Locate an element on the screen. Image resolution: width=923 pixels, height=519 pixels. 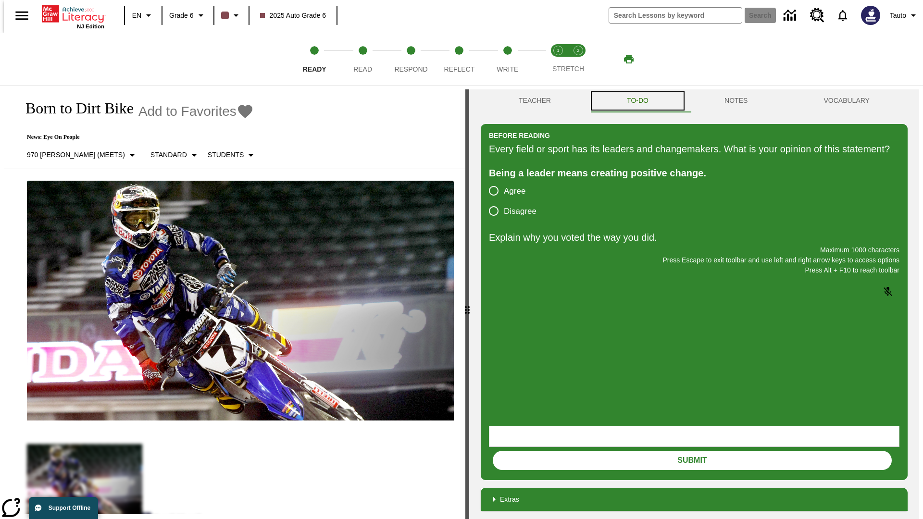
h2: Before Reading is located at coordinates (519, 136).